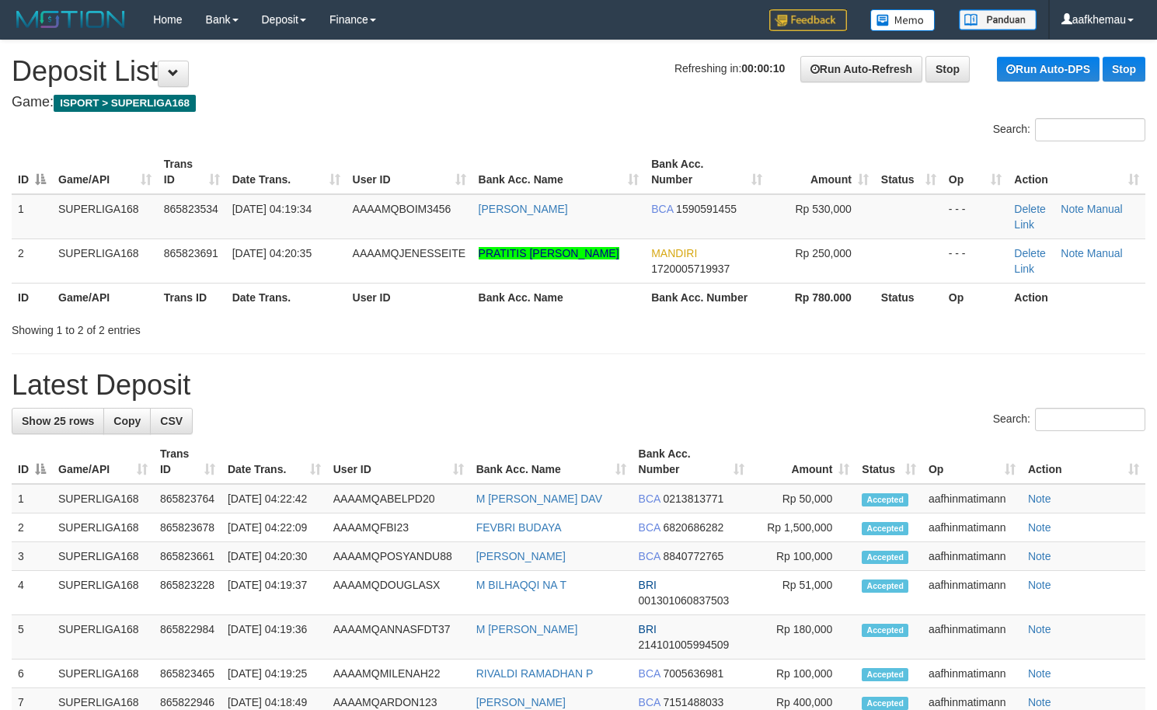 The image size is (1157, 710). What do you see at coordinates (105, 297) in the screenshot?
I see `th: Game/API` at bounding box center [105, 297].